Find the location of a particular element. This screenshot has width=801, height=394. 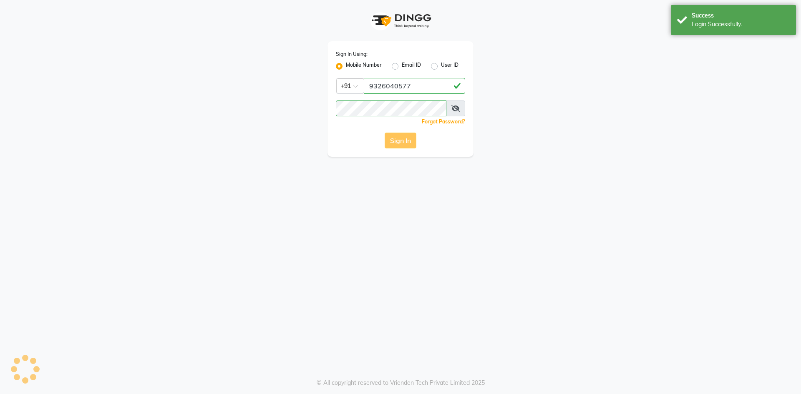

div: Success is located at coordinates (740, 15).